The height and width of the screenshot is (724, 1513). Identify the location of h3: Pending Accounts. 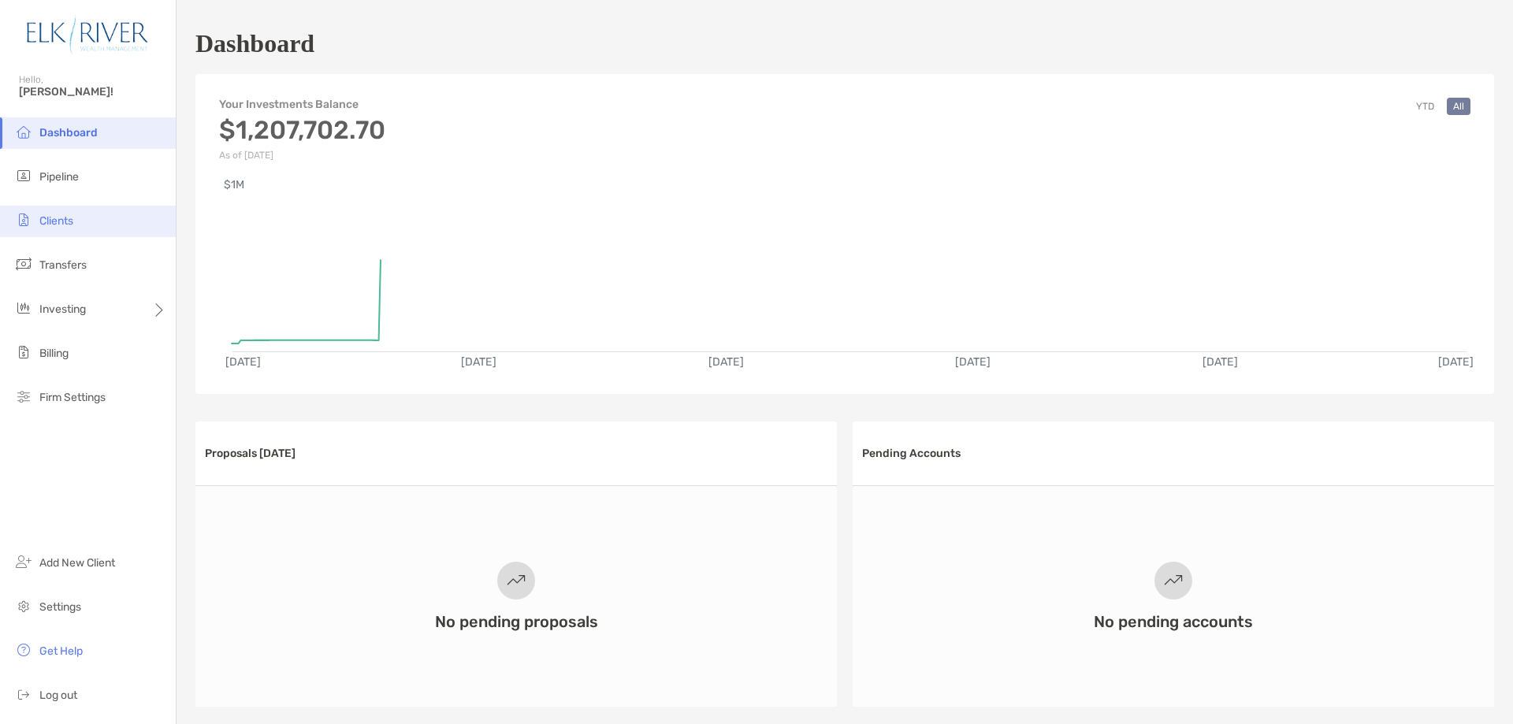
(911, 453).